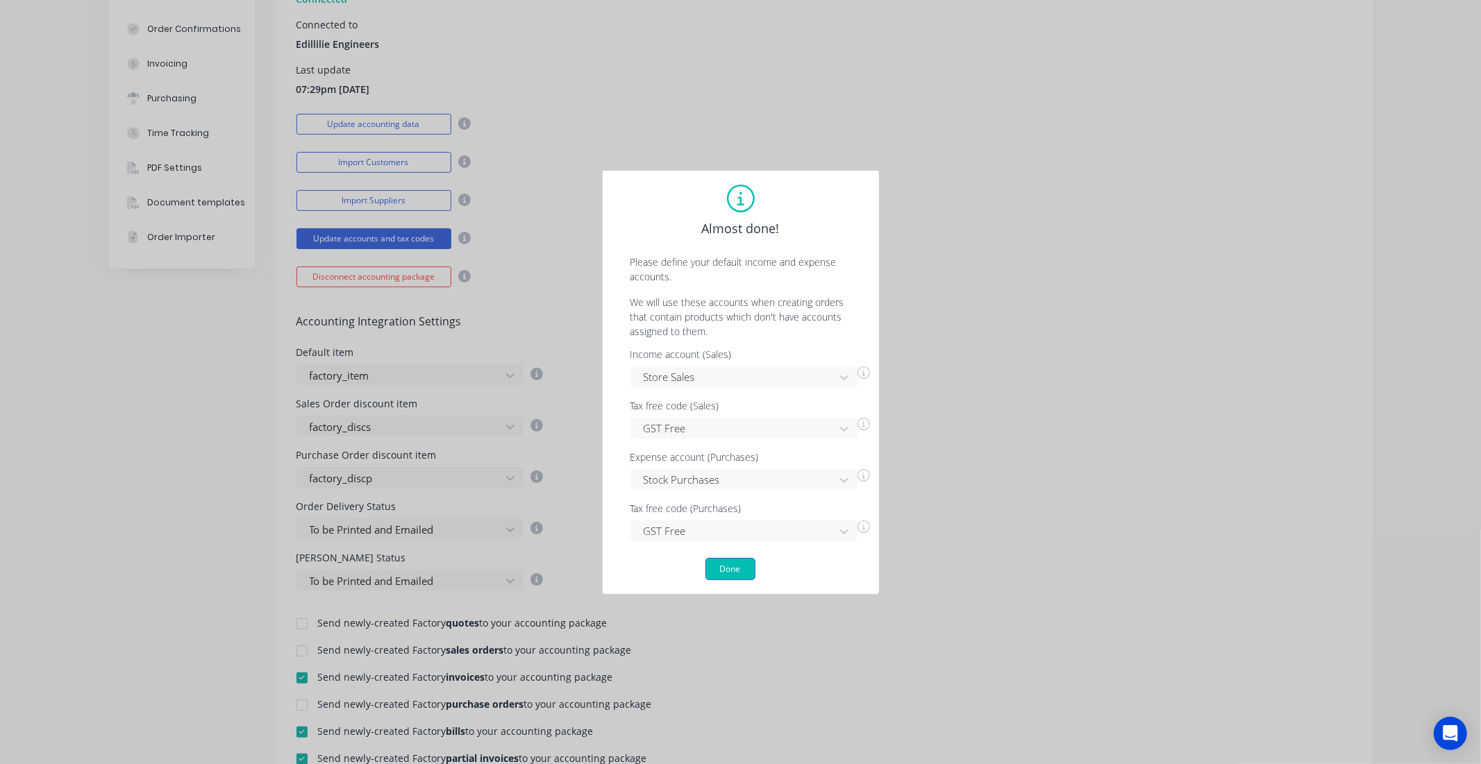  What do you see at coordinates (741, 317) in the screenshot?
I see `p: We will use these accounts when creating orders that contain products which don't have accounts a...` at bounding box center [741, 317].